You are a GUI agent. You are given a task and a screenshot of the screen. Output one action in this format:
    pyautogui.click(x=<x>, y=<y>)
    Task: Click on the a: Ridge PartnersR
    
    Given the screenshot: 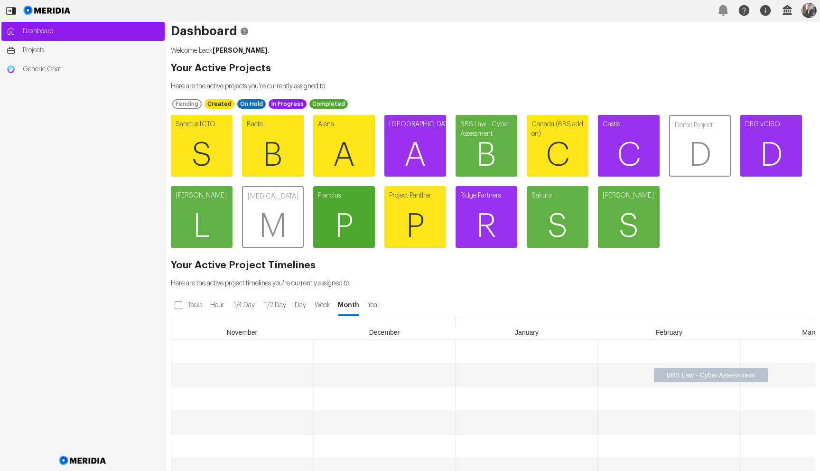 What is the action you would take?
    pyautogui.click(x=487, y=217)
    